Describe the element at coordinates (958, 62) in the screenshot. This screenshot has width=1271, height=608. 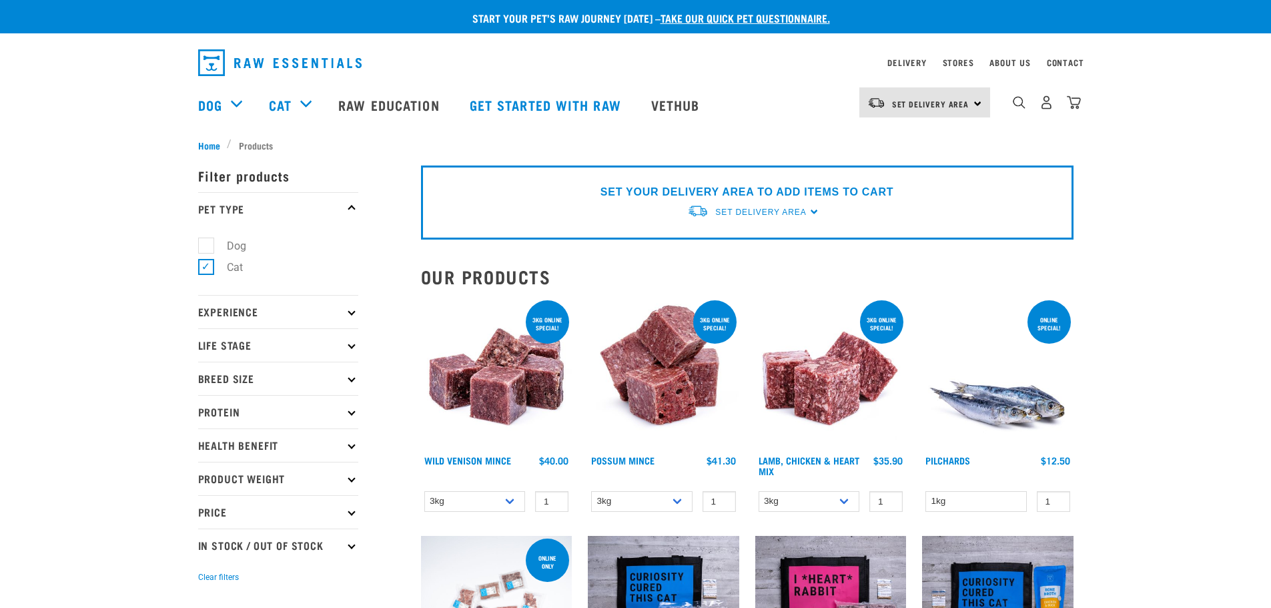
I see `a: Stores` at that location.